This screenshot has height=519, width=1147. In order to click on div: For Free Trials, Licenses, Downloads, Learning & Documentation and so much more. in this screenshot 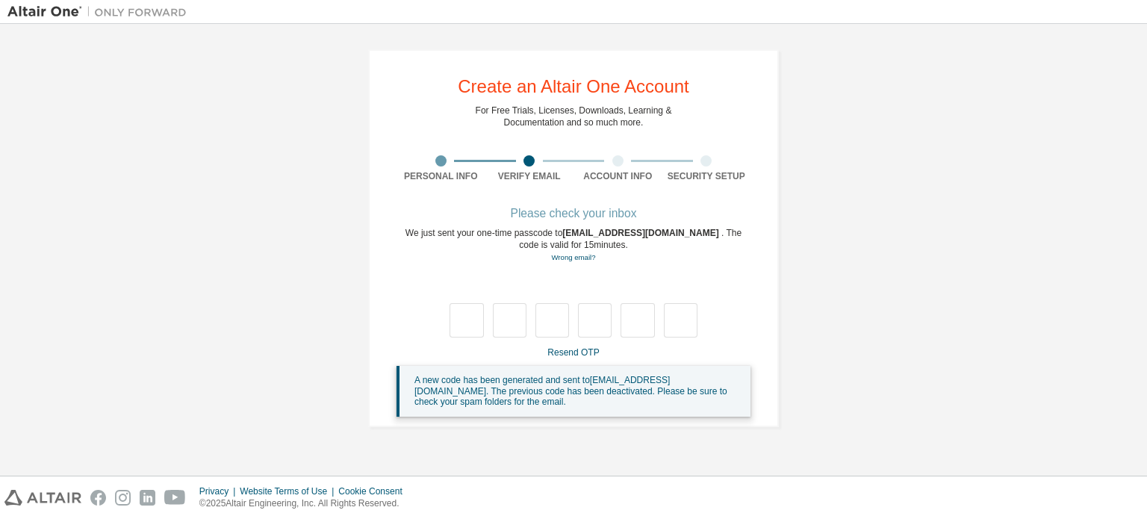, I will do `click(574, 117)`.